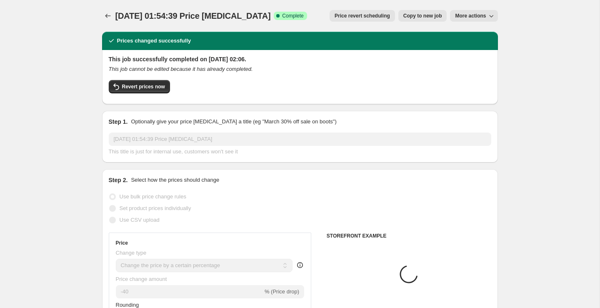 The height and width of the screenshot is (308, 600). I want to click on h6: STOREFRONT EXAMPLE, so click(409, 236).